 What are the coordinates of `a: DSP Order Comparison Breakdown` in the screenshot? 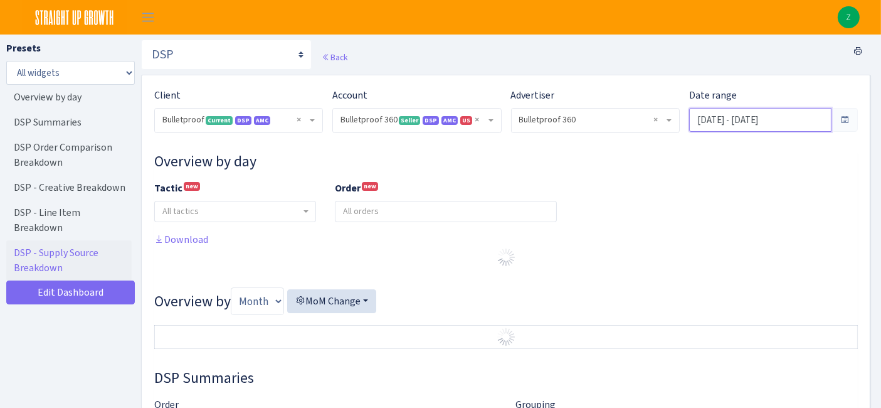 It's located at (69, 155).